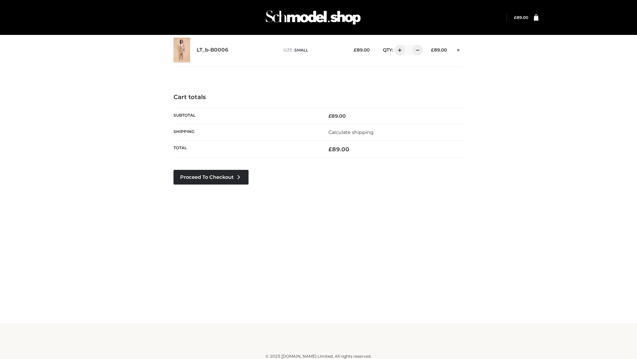 This screenshot has width=637, height=359. What do you see at coordinates (301, 50) in the screenshot?
I see `span: SMALL` at bounding box center [301, 50].